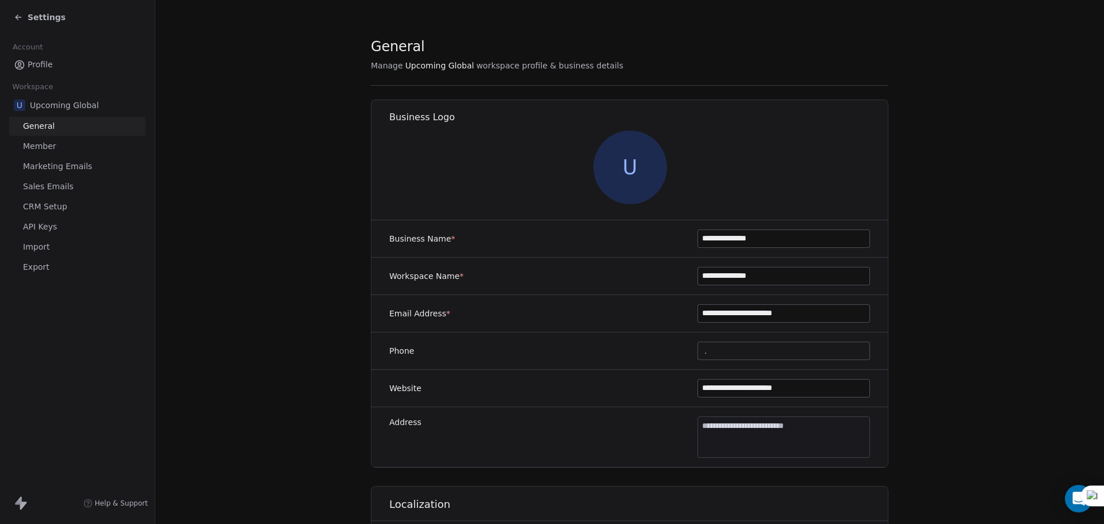  Describe the element at coordinates (47, 17) in the screenshot. I see `span: Settings` at that location.